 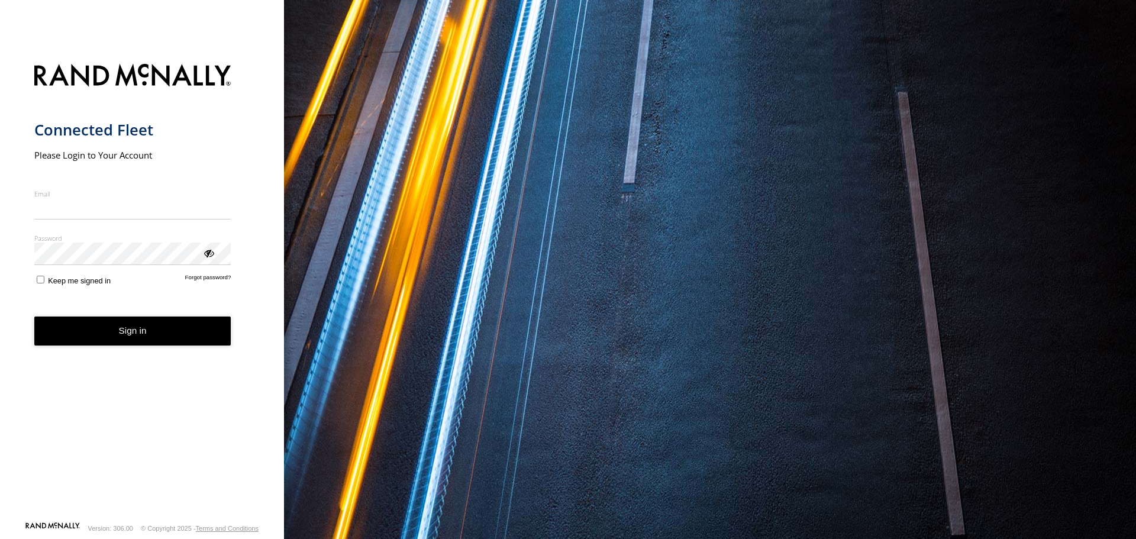 What do you see at coordinates (133, 238) in the screenshot?
I see `label: Password` at bounding box center [133, 238].